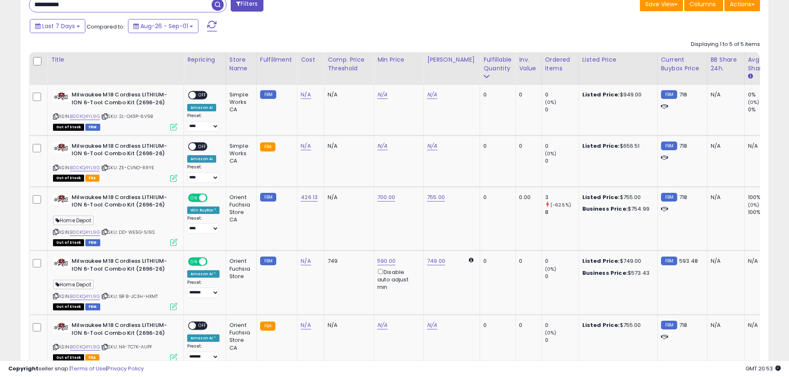 This screenshot has height=377, width=789. What do you see at coordinates (241, 64) in the screenshot?
I see `div: Store Name` at bounding box center [241, 64].